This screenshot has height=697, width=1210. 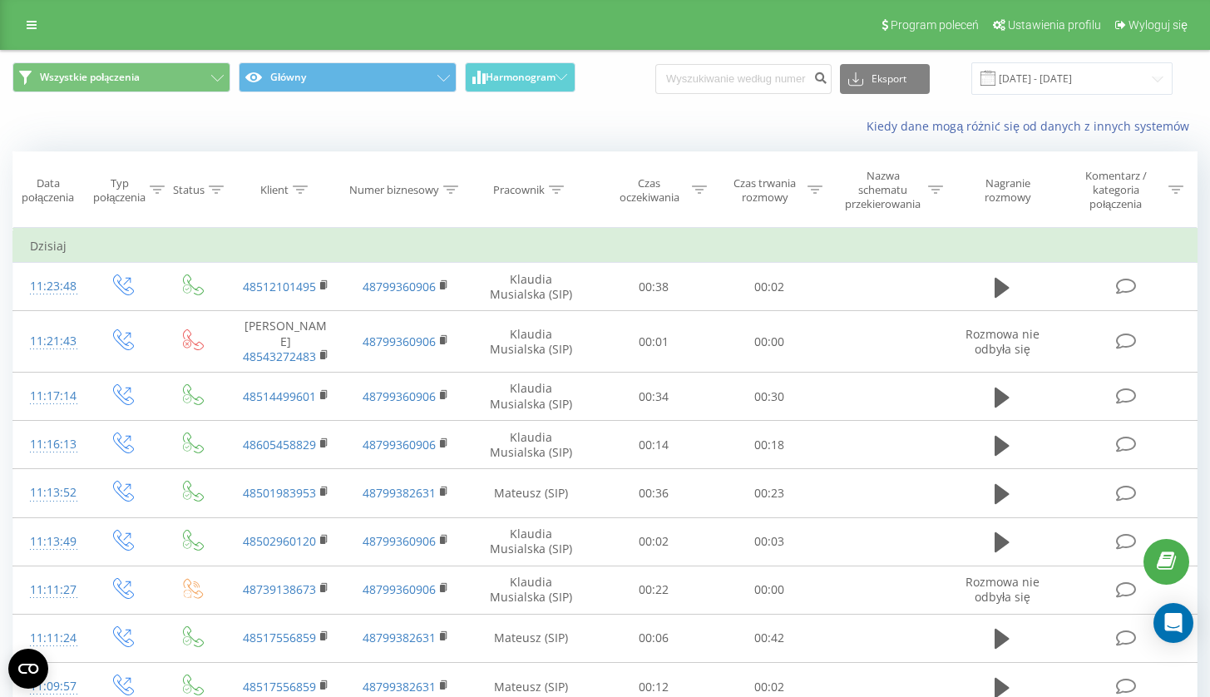 What do you see at coordinates (279, 492) in the screenshot?
I see `a: 48501983953` at bounding box center [279, 492].